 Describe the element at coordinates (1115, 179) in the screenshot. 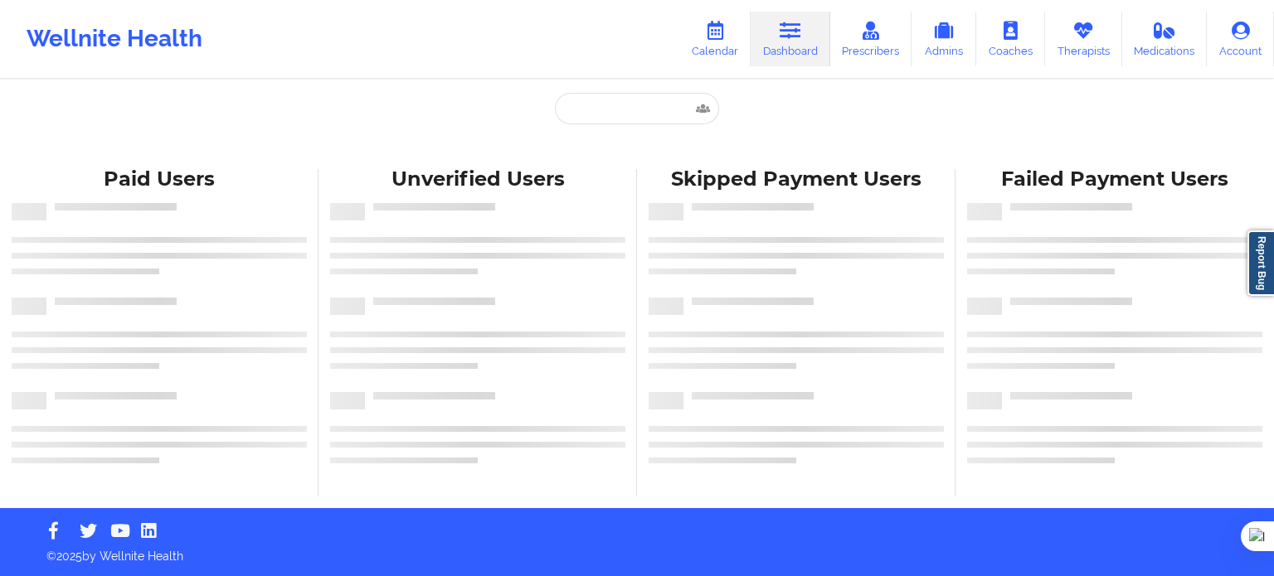

I see `div: Failed Payment Users` at that location.